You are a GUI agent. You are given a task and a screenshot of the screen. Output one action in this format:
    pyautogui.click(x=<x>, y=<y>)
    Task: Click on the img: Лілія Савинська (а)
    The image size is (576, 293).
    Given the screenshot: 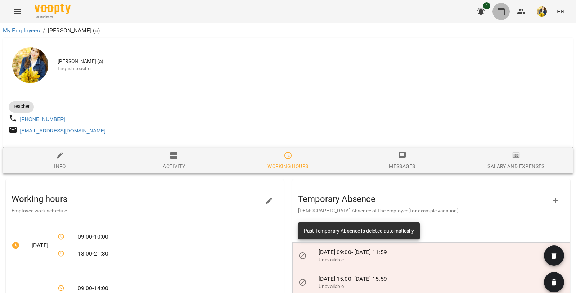 What is the action you would take?
    pyautogui.click(x=30, y=65)
    